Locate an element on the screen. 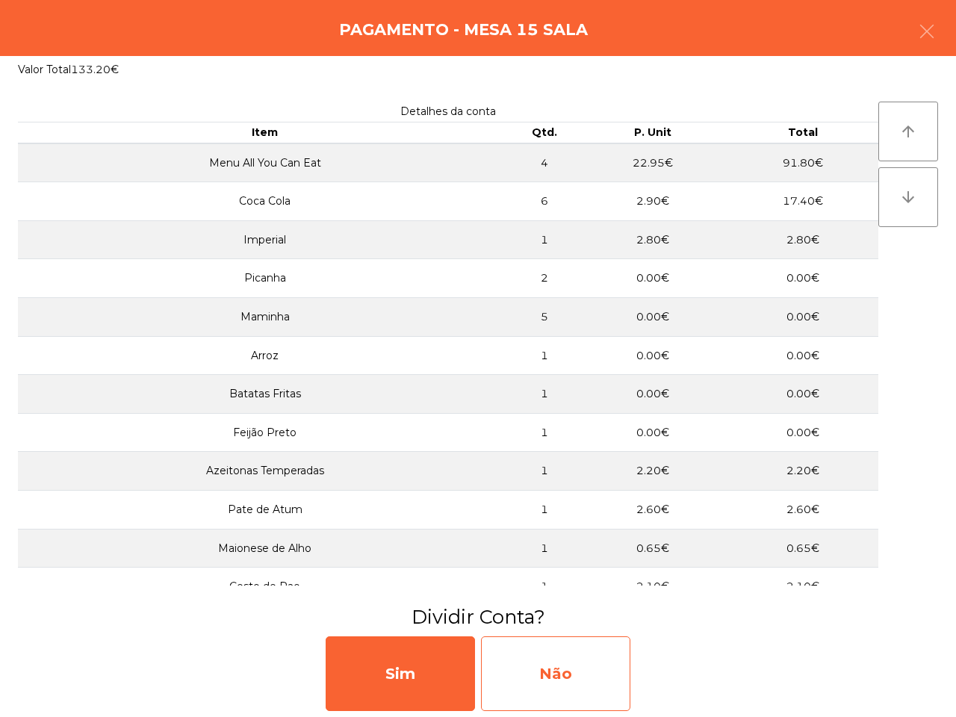 Image resolution: width=956 pixels, height=717 pixels. h3: Dividir Conta? is located at coordinates (478, 617).